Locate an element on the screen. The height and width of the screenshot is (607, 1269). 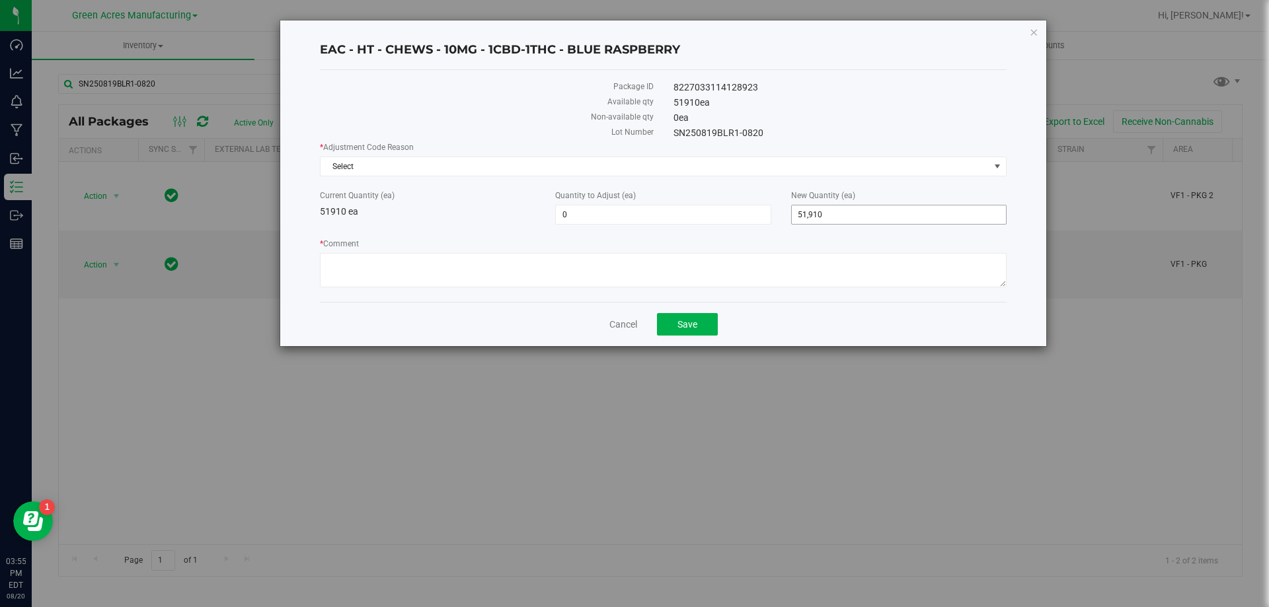
input: 51,910 is located at coordinates (899, 215).